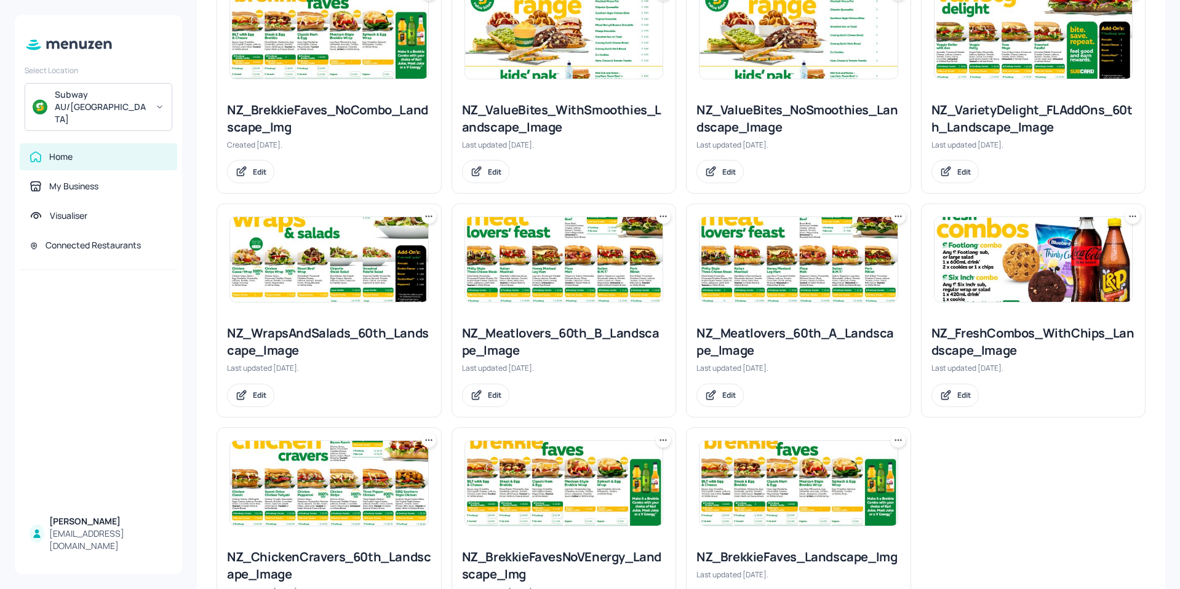 The height and width of the screenshot is (589, 1180). What do you see at coordinates (98, 70) in the screenshot?
I see `div: Select Location` at bounding box center [98, 70].